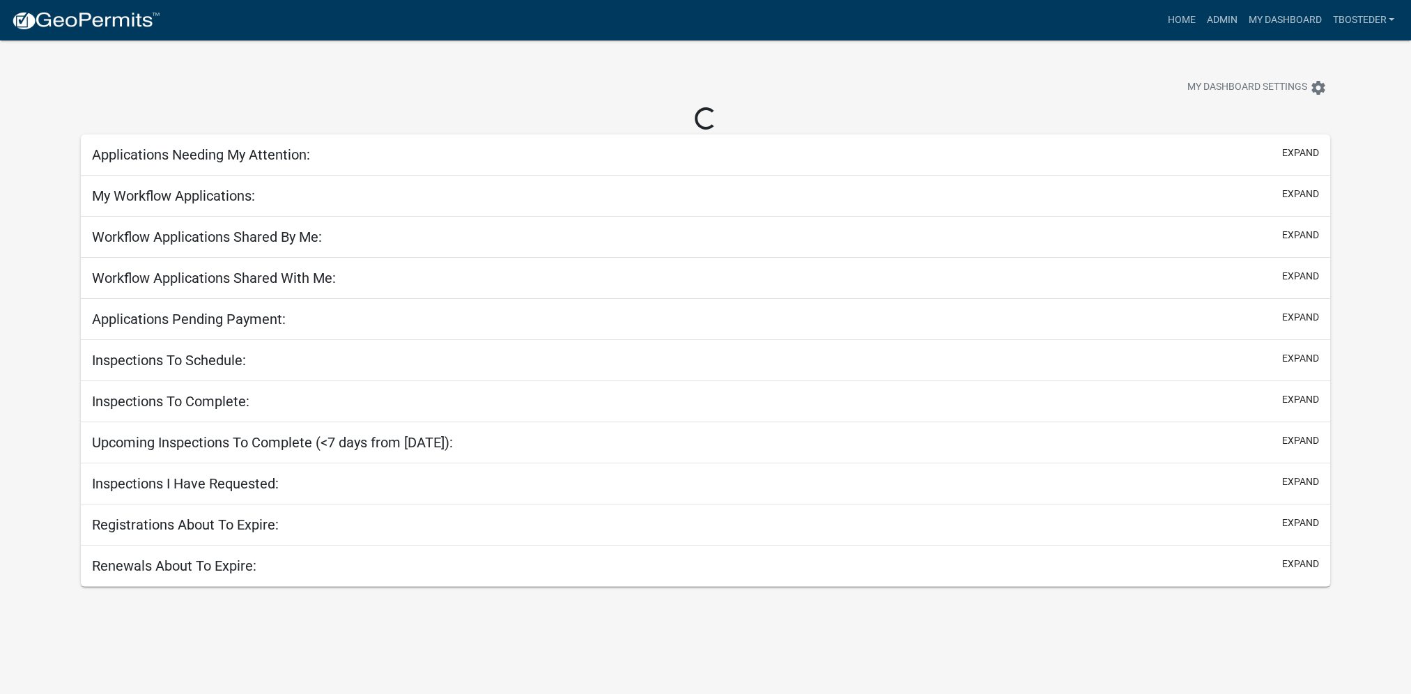  What do you see at coordinates (1285, 20) in the screenshot?
I see `a: My Dashboard` at bounding box center [1285, 20].